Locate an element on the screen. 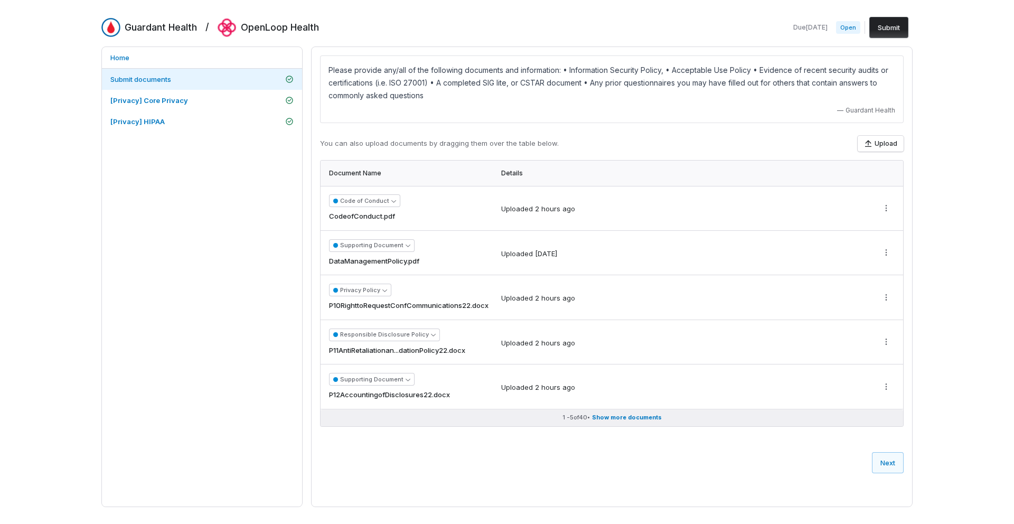 The height and width of the screenshot is (524, 1014). button: Submit is located at coordinates (888, 27).